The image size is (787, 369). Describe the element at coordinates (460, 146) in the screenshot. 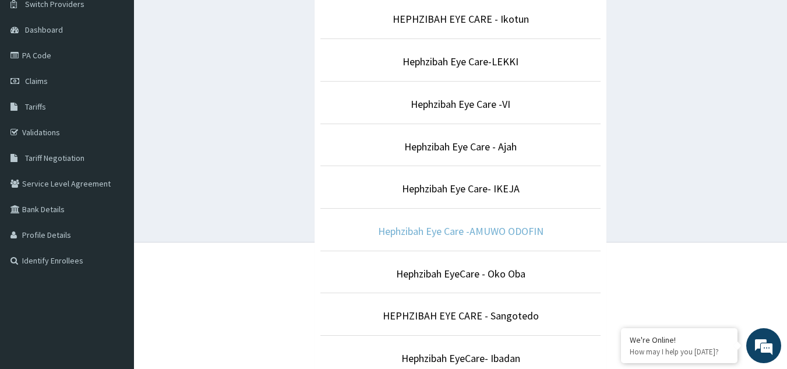

I see `a: Hephzibah Eye Care - Ajah` at that location.